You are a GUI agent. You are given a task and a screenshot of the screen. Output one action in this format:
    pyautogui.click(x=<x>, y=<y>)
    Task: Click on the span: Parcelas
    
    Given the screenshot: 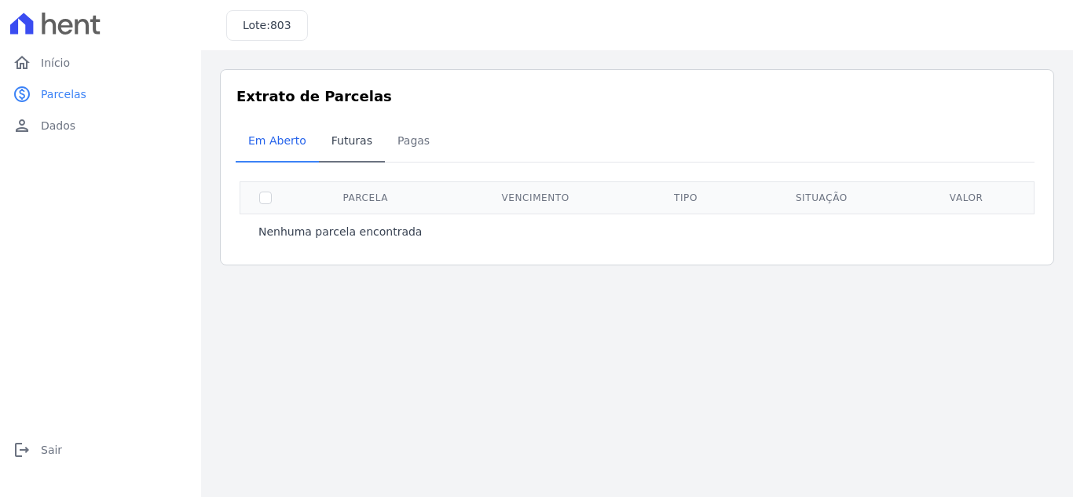 What is the action you would take?
    pyautogui.click(x=64, y=94)
    